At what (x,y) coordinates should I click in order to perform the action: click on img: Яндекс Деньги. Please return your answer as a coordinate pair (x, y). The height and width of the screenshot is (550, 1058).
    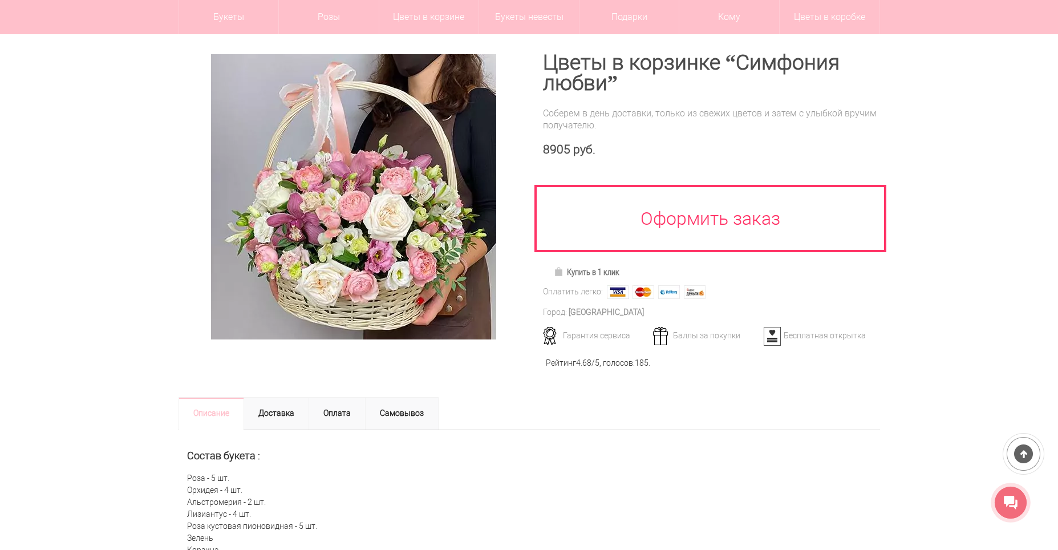
    Looking at the image, I should click on (695, 292).